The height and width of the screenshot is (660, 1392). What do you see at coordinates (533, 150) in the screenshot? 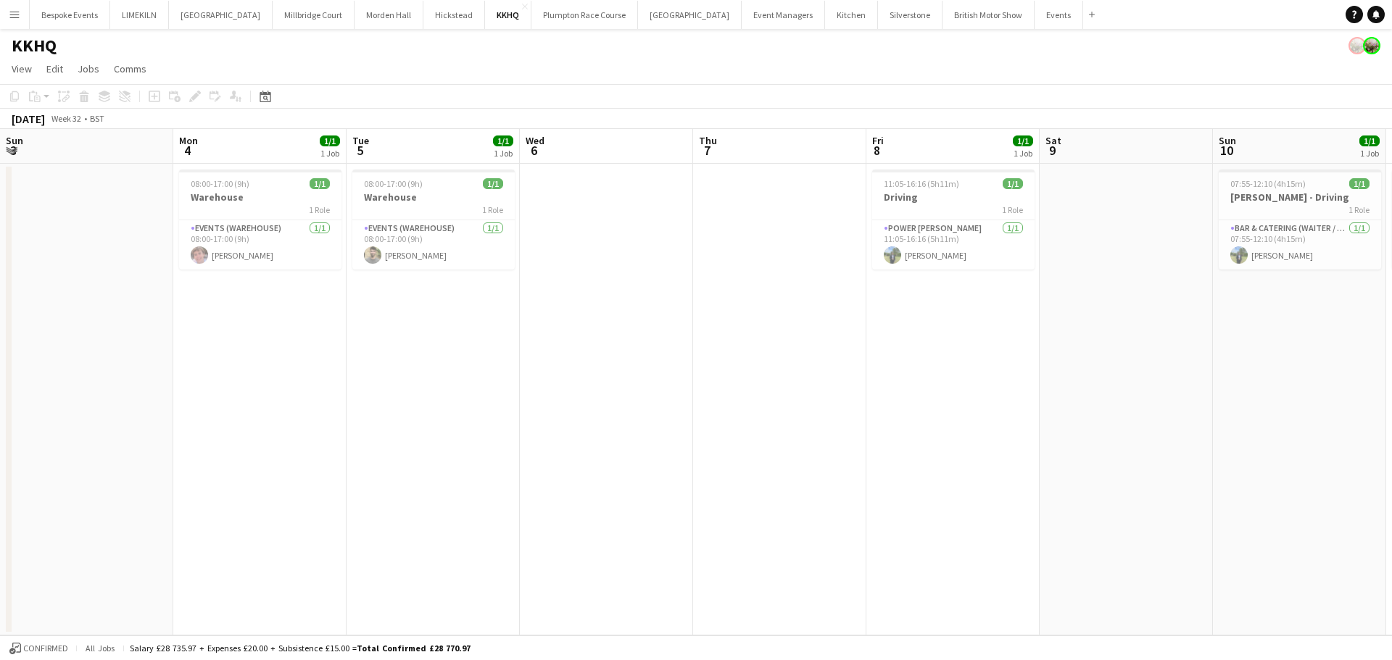
I see `span: 6` at bounding box center [533, 150].